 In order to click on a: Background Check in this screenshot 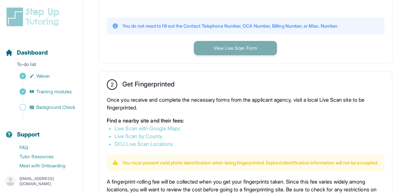, I will do `click(44, 107)`.